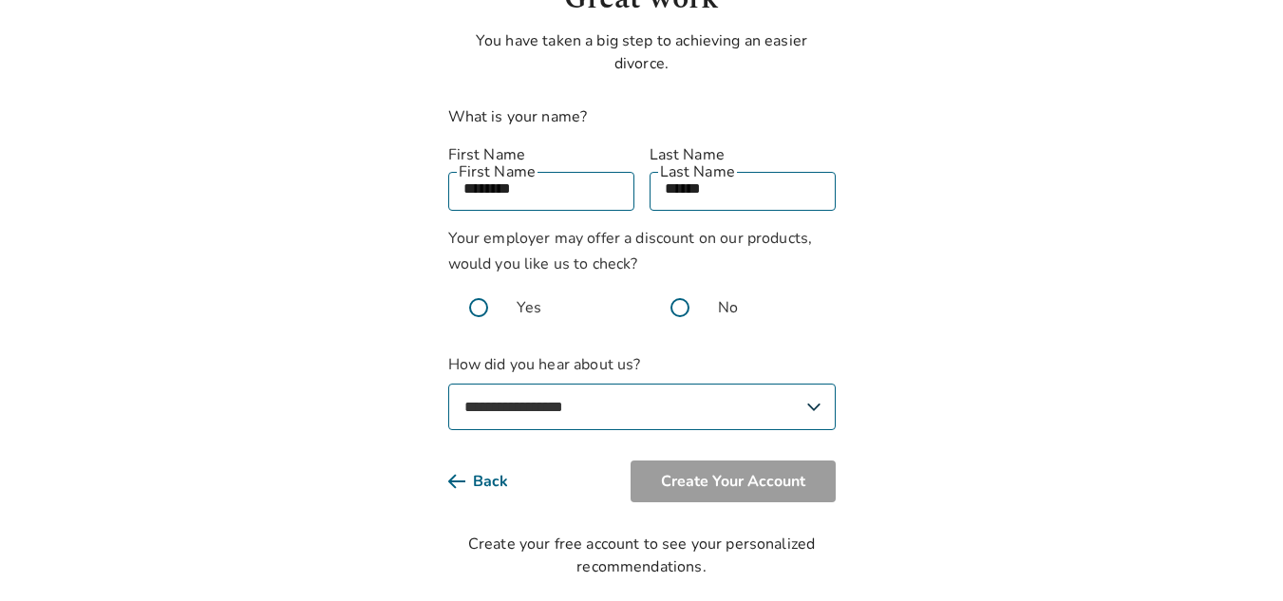  Describe the element at coordinates (541, 155) in the screenshot. I see `label: First Name` at that location.